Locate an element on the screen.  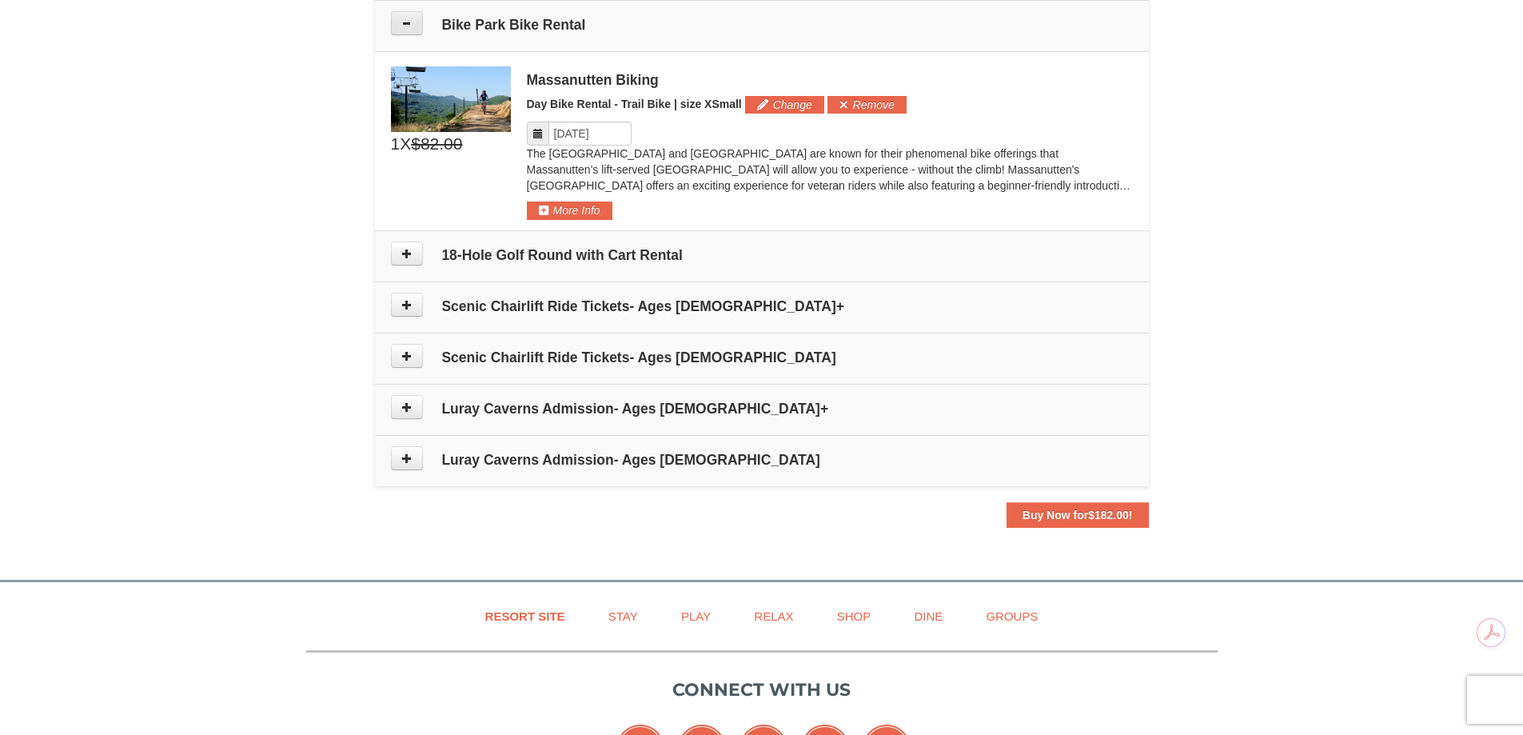
p: Connect with us is located at coordinates (762, 689).